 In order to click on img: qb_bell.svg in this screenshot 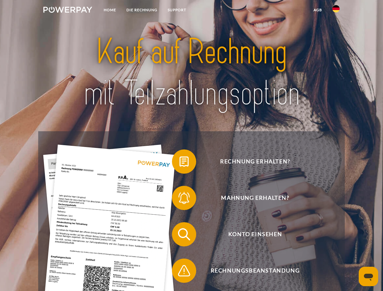, I will do `click(184, 198)`.